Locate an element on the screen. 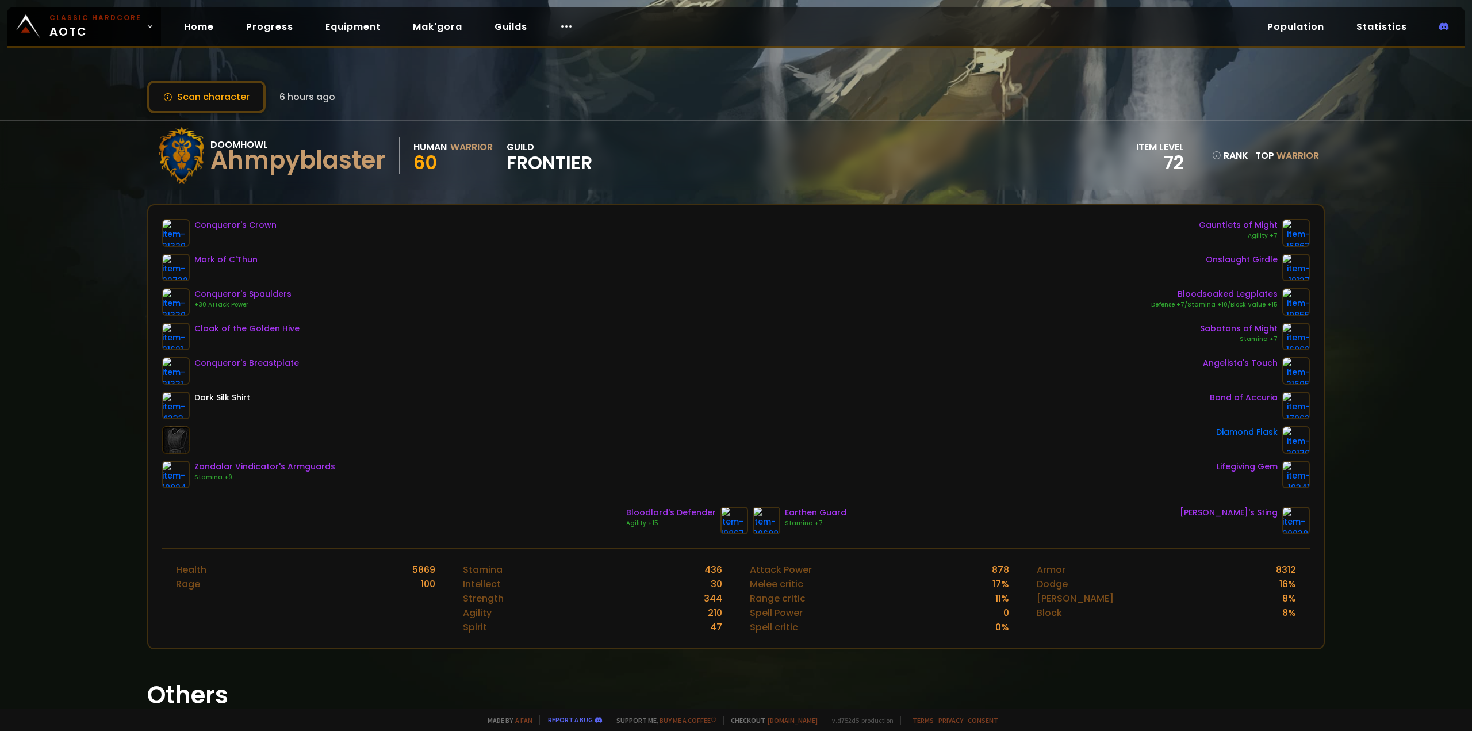  div: Lifegiving Gem is located at coordinates (1248, 466).